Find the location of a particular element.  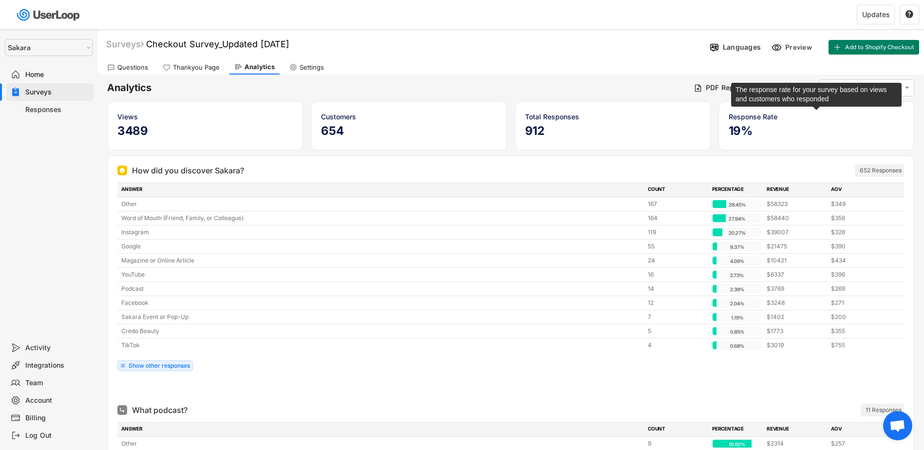

div: Instagram is located at coordinates (382, 232).